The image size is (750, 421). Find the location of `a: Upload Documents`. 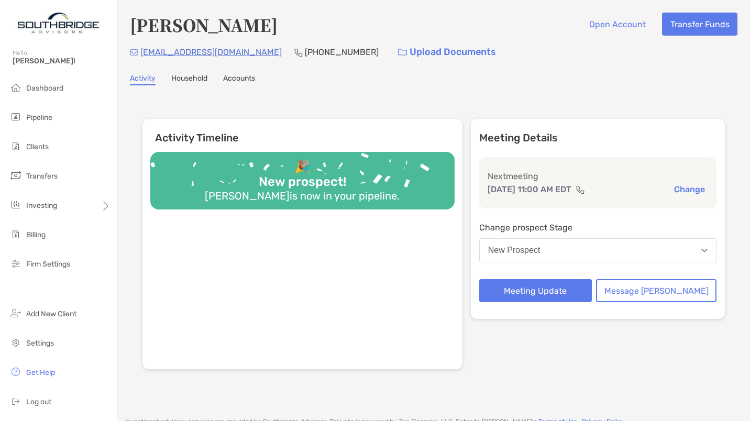

a: Upload Documents is located at coordinates (447, 52).